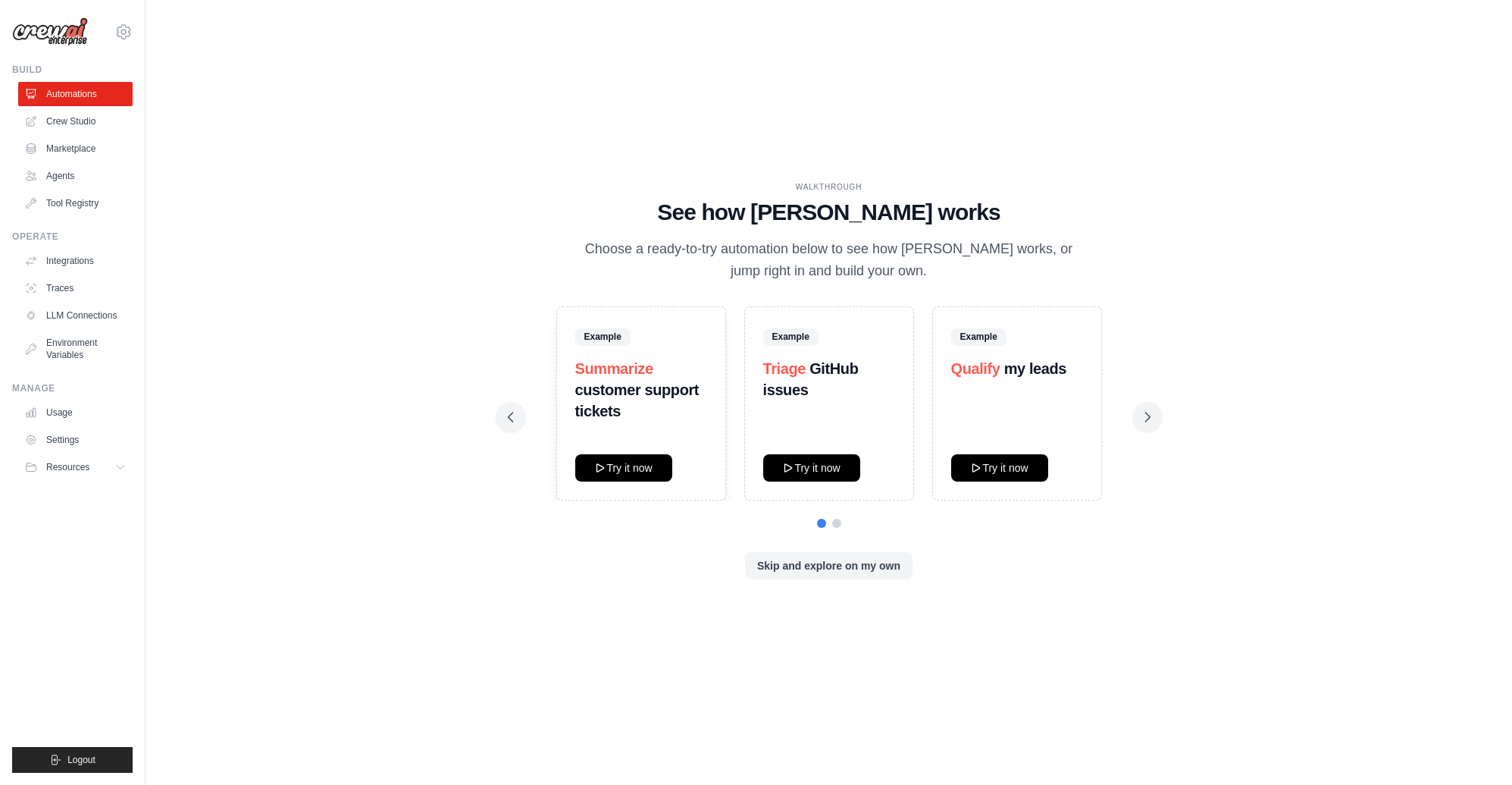 The height and width of the screenshot is (785, 1512). Describe the element at coordinates (68, 467) in the screenshot. I see `span: Resources` at that location.